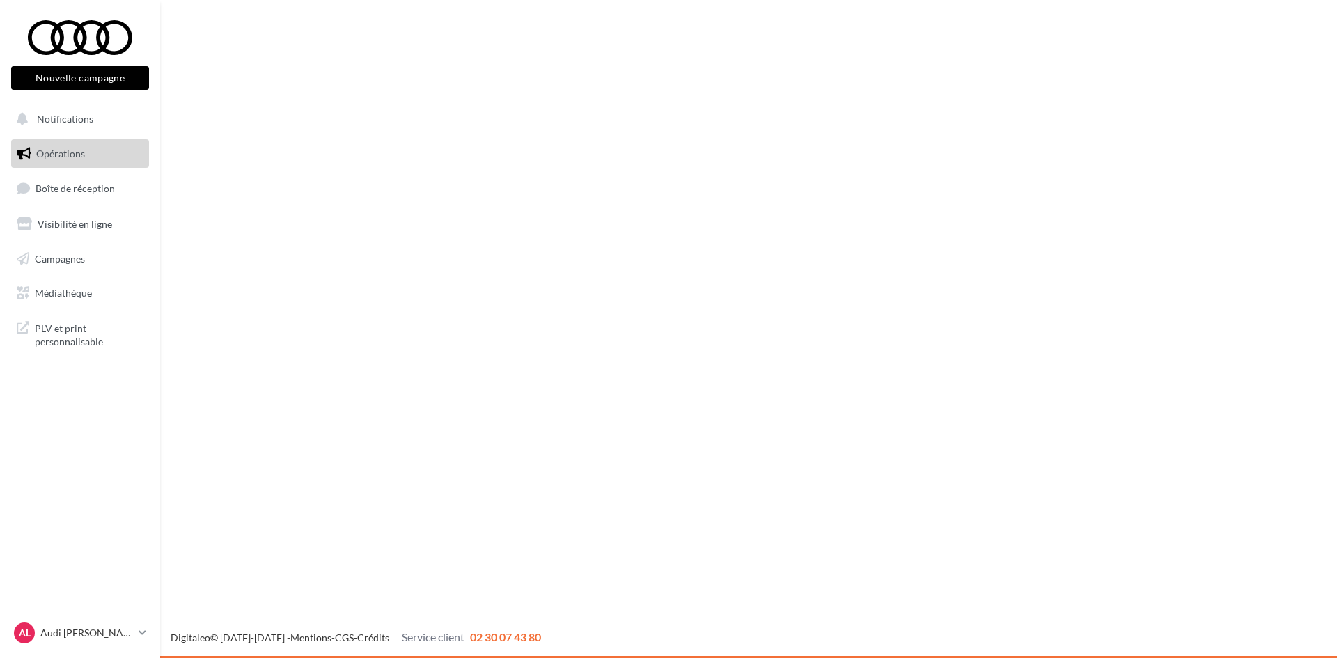 The image size is (1337, 658). Describe the element at coordinates (80, 259) in the screenshot. I see `a: Campagnes` at that location.